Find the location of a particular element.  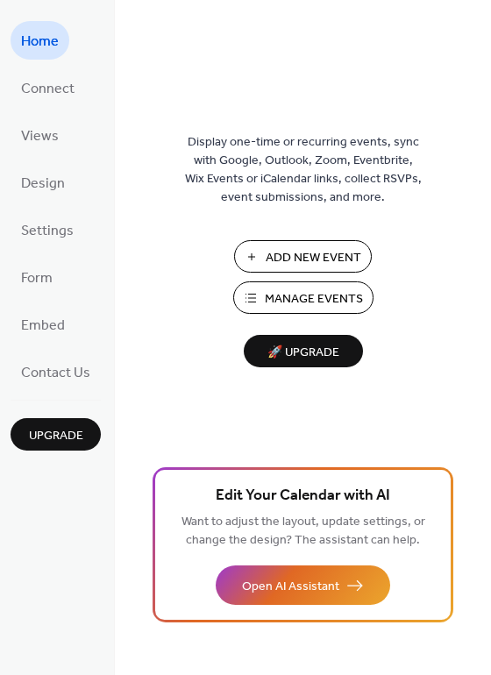

span: Embed is located at coordinates (43, 326).